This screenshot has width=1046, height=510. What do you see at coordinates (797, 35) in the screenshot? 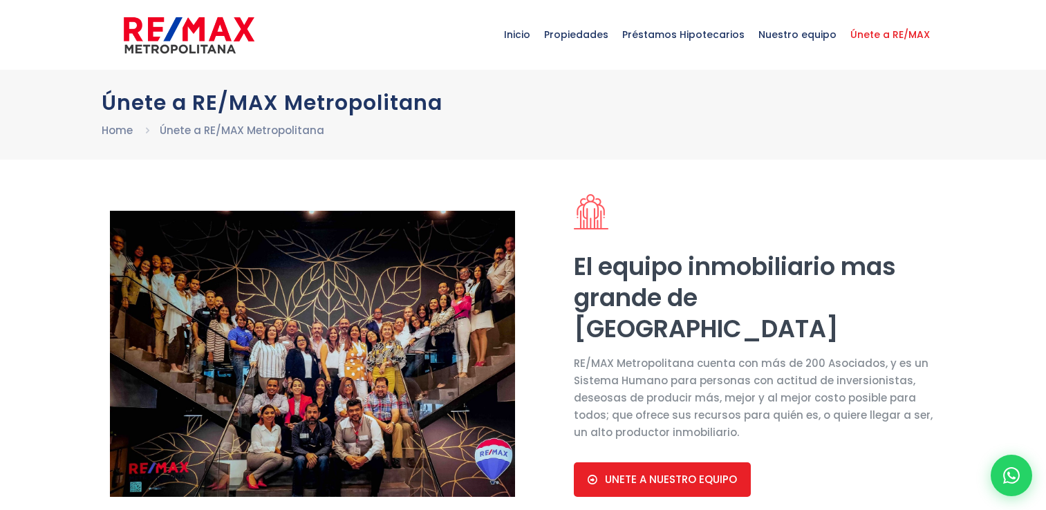
I see `span: Nuestro equipo` at bounding box center [797, 35].